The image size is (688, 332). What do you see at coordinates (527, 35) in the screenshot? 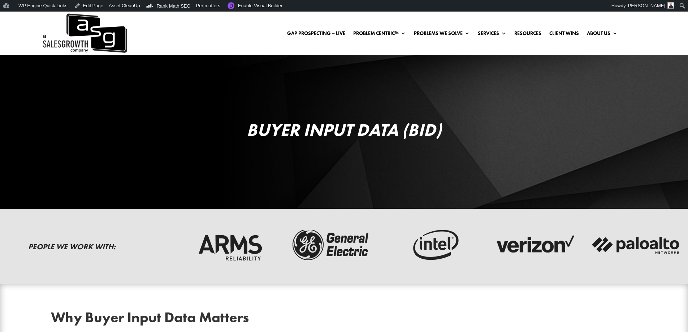
I see `a: Resources` at bounding box center [527, 35].